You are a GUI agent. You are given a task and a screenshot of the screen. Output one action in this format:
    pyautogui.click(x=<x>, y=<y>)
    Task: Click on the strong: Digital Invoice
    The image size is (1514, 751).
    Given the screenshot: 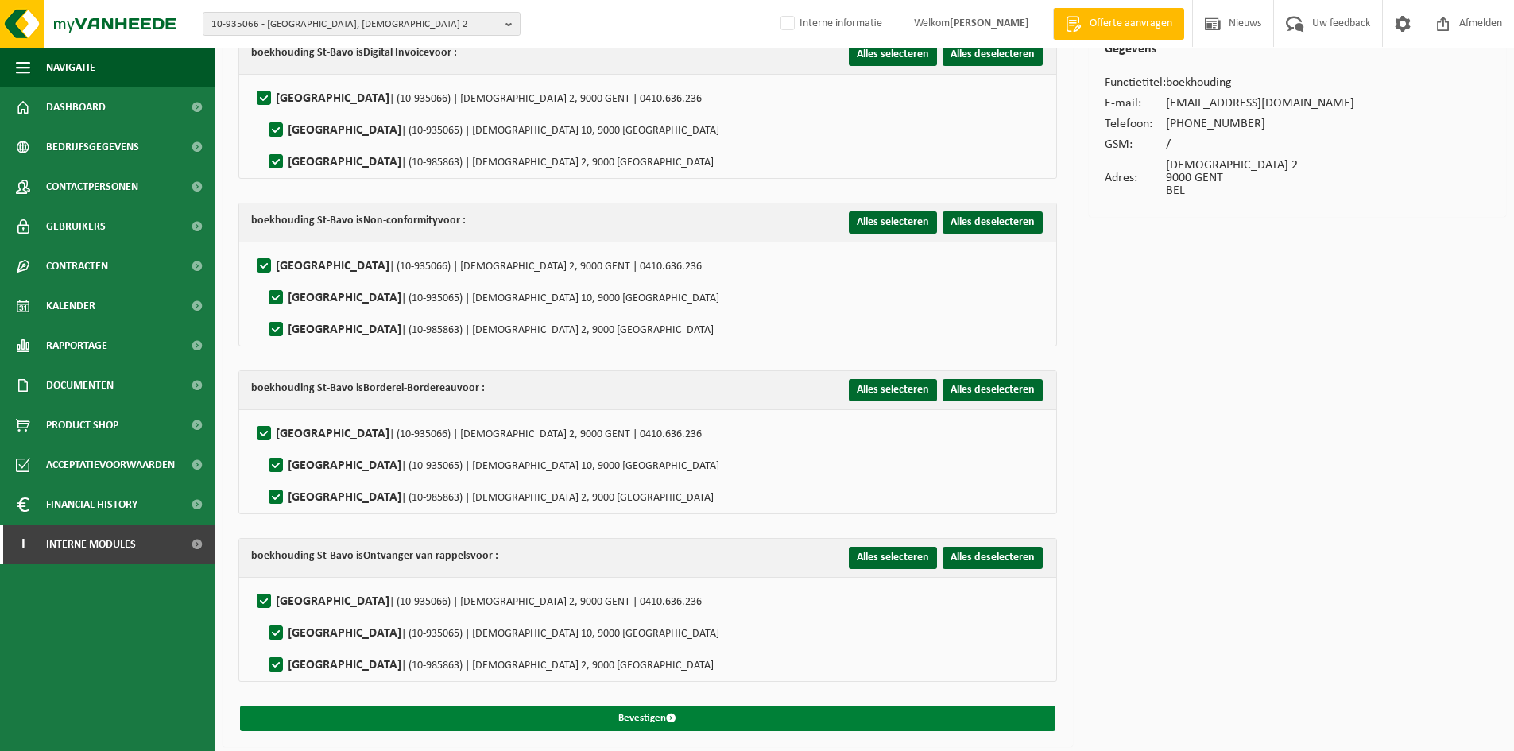 What is the action you would take?
    pyautogui.click(x=396, y=52)
    